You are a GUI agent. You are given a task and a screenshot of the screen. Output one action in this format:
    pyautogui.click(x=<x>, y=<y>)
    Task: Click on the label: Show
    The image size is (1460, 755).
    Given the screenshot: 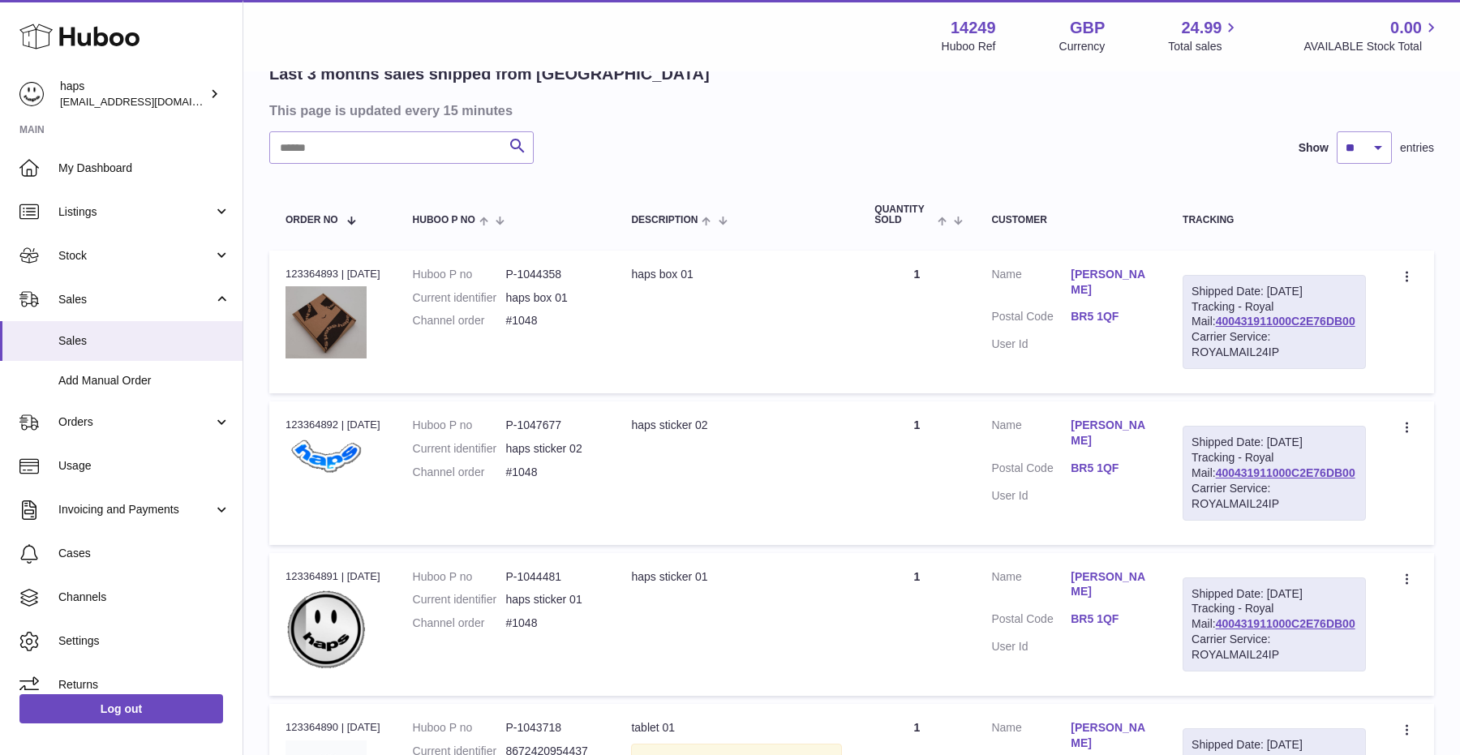 What is the action you would take?
    pyautogui.click(x=1314, y=148)
    